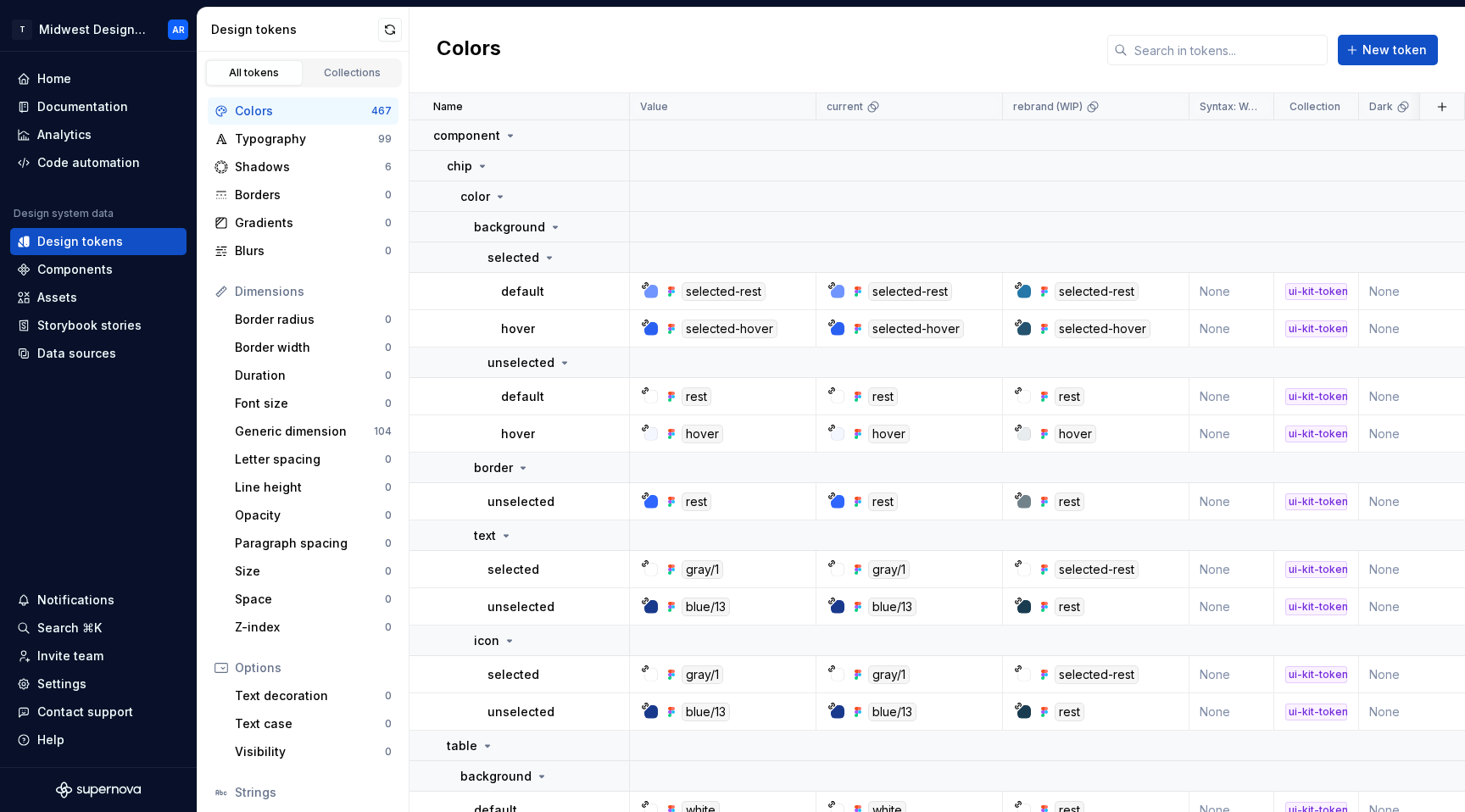  Describe the element at coordinates (459, 166) in the screenshot. I see `p: chip` at that location.